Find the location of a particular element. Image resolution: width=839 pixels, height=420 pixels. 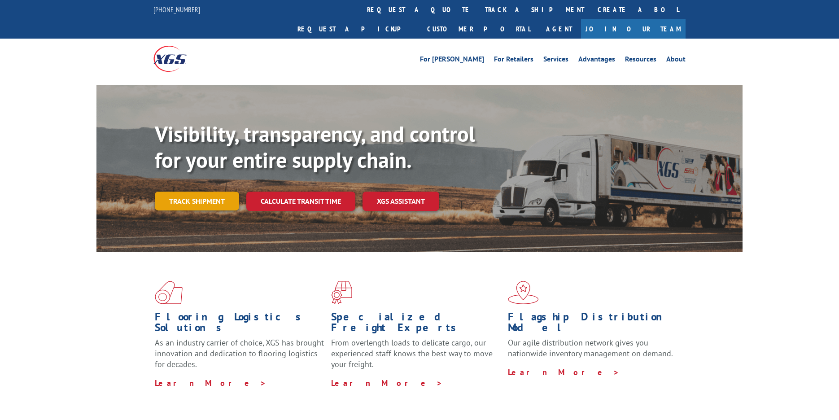

h1: Specialized Freight Experts is located at coordinates (416, 324).